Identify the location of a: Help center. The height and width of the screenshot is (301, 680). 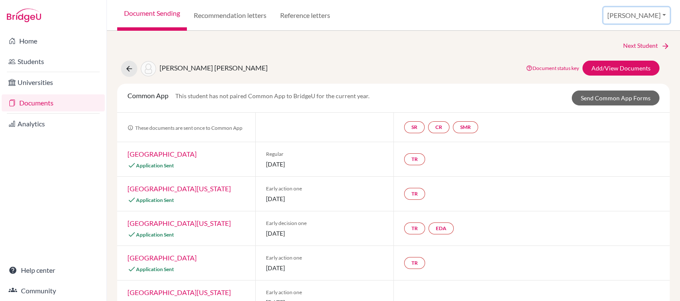
(53, 271).